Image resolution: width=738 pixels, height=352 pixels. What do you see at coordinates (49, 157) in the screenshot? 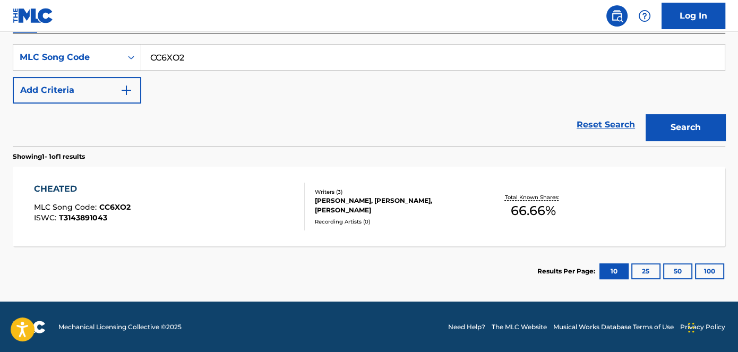
I see `p: Showing 1 - 1 of 1 results` at bounding box center [49, 157].